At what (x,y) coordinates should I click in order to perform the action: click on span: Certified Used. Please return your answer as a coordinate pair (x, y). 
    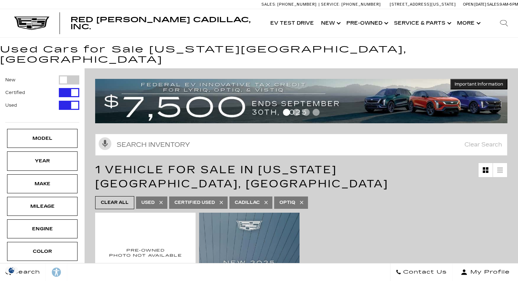
    Looking at the image, I should click on (195, 203).